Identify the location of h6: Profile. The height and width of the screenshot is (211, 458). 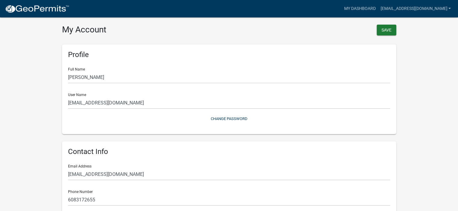
(229, 55).